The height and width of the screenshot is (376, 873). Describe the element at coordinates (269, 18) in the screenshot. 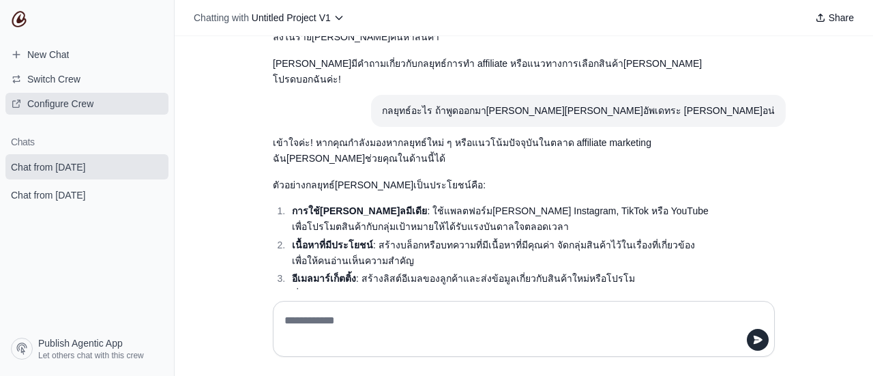

I see `button: Chatting with Untitled Project V1` at that location.